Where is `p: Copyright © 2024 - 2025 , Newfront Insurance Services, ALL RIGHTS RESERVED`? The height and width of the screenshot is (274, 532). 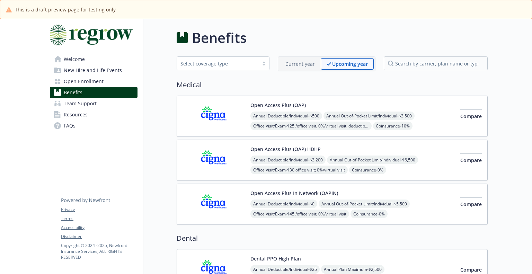
p: Copyright © 2024 - 2025 , Newfront Insurance Services, ALL RIGHTS RESERVED is located at coordinates (99, 251).